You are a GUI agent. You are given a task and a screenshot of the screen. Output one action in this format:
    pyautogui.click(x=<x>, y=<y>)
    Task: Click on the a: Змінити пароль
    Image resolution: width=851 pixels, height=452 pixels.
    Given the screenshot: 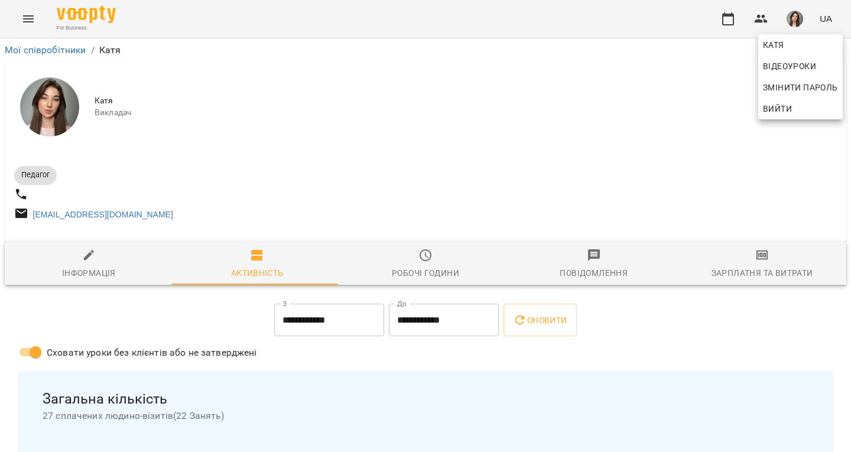 What is the action you would take?
    pyautogui.click(x=800, y=87)
    